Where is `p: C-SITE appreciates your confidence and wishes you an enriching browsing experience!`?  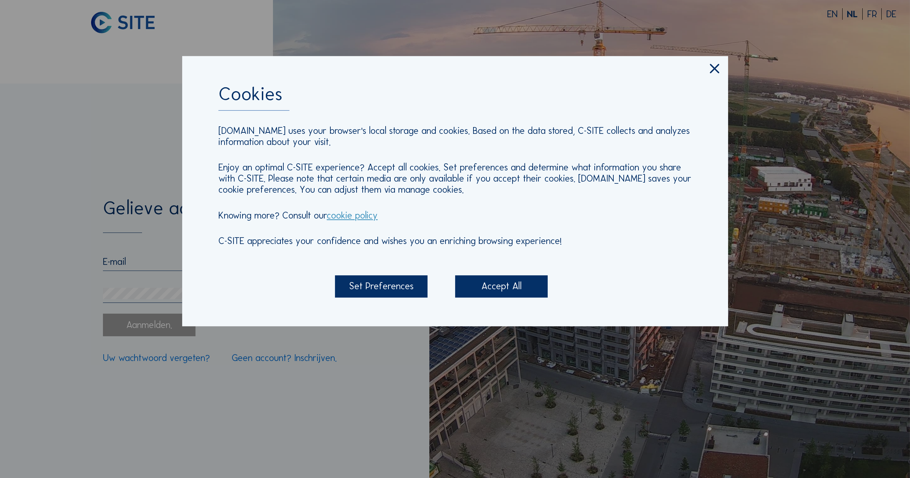 p: C-SITE appreciates your confidence and wishes you an enriching browsing experience! is located at coordinates (455, 241).